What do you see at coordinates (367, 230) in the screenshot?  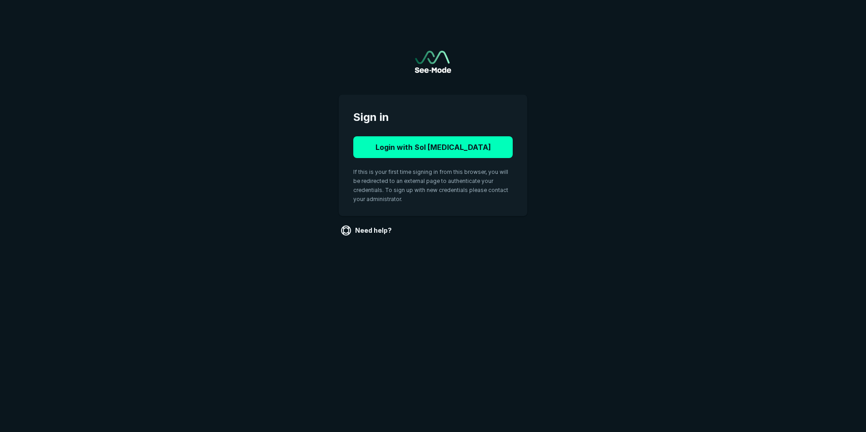 I see `a: Need help?` at bounding box center [367, 230].